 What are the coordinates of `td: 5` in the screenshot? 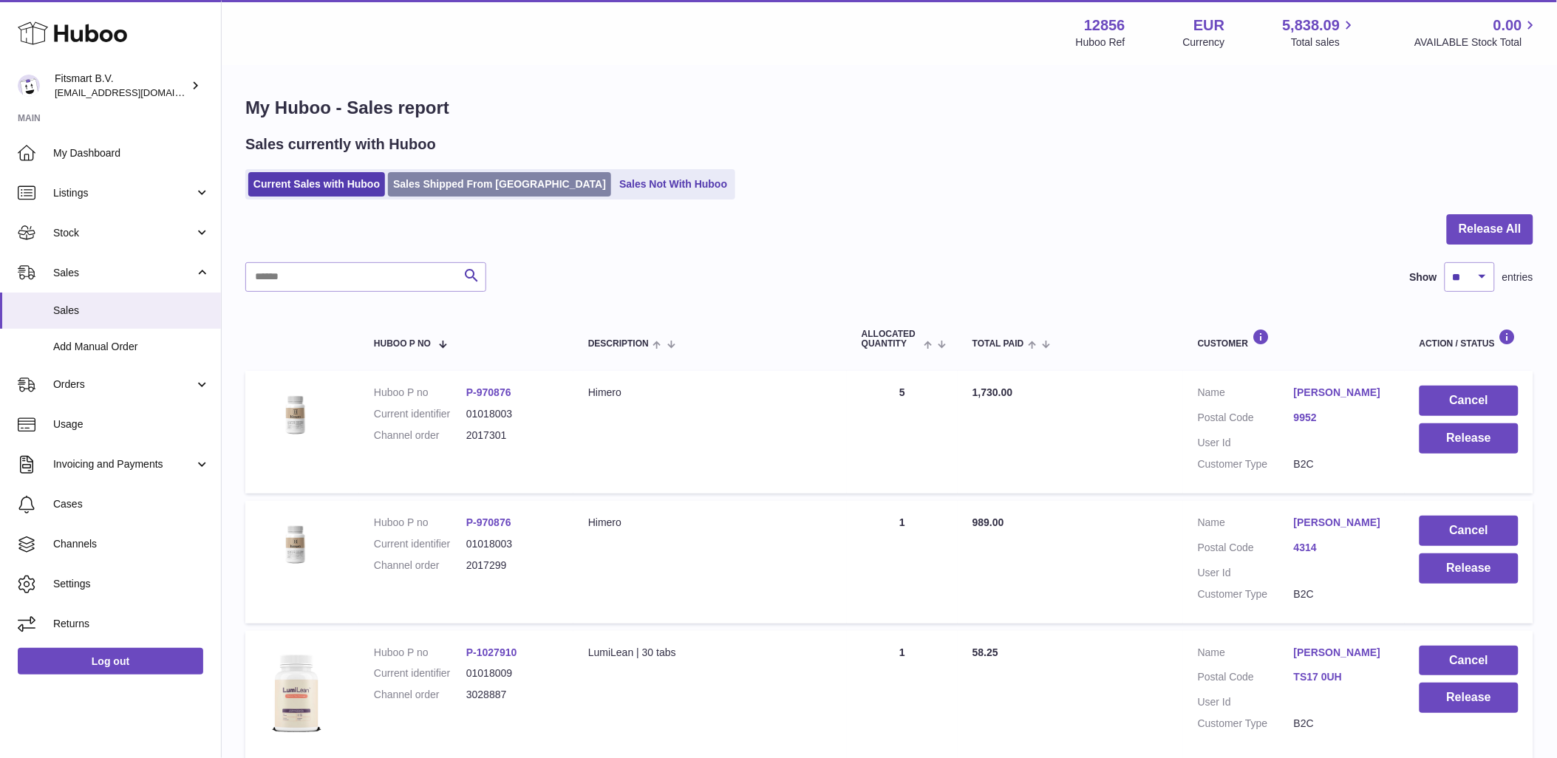 It's located at (902, 432).